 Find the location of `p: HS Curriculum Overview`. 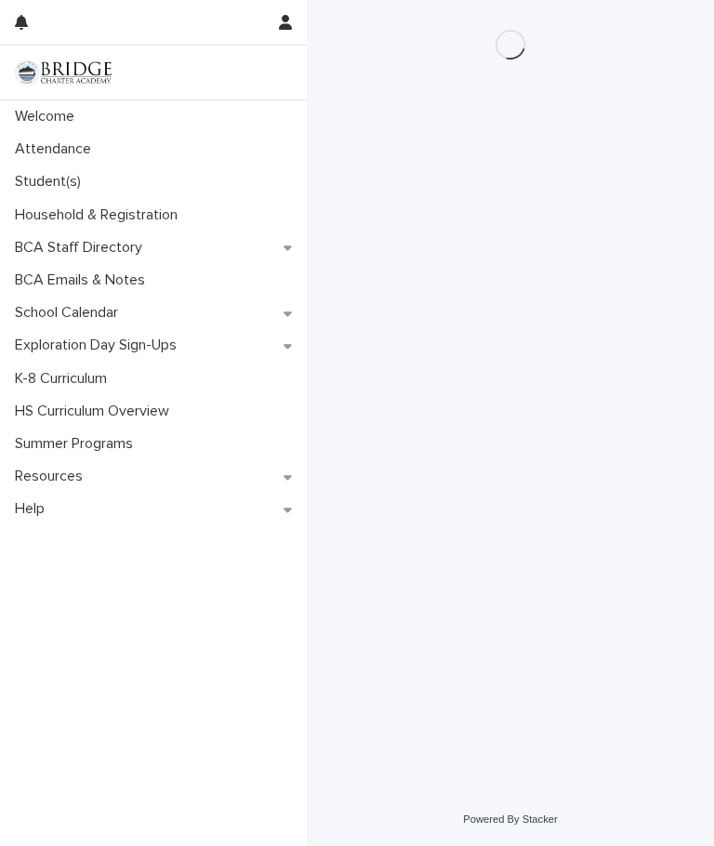

p: HS Curriculum Overview is located at coordinates (96, 411).